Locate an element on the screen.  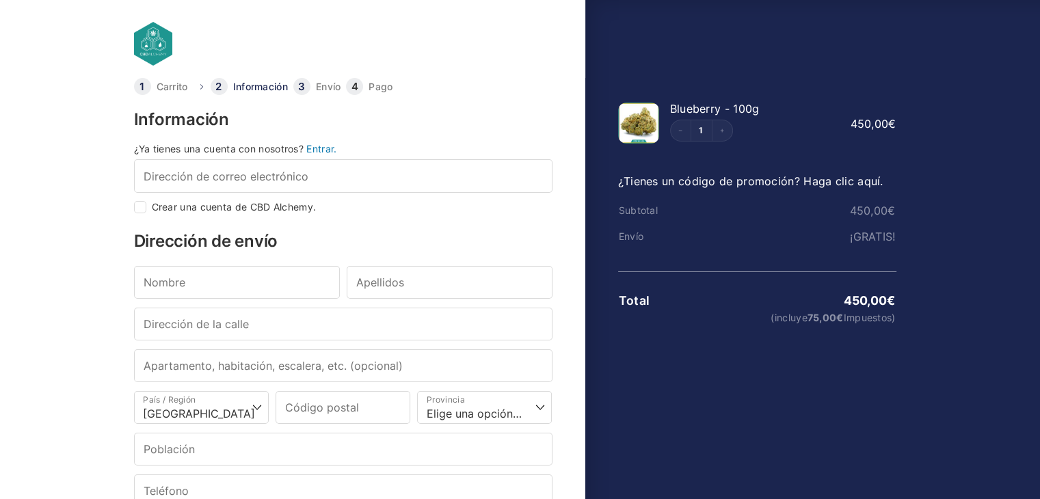
th: Subtotal is located at coordinates (665, 211).